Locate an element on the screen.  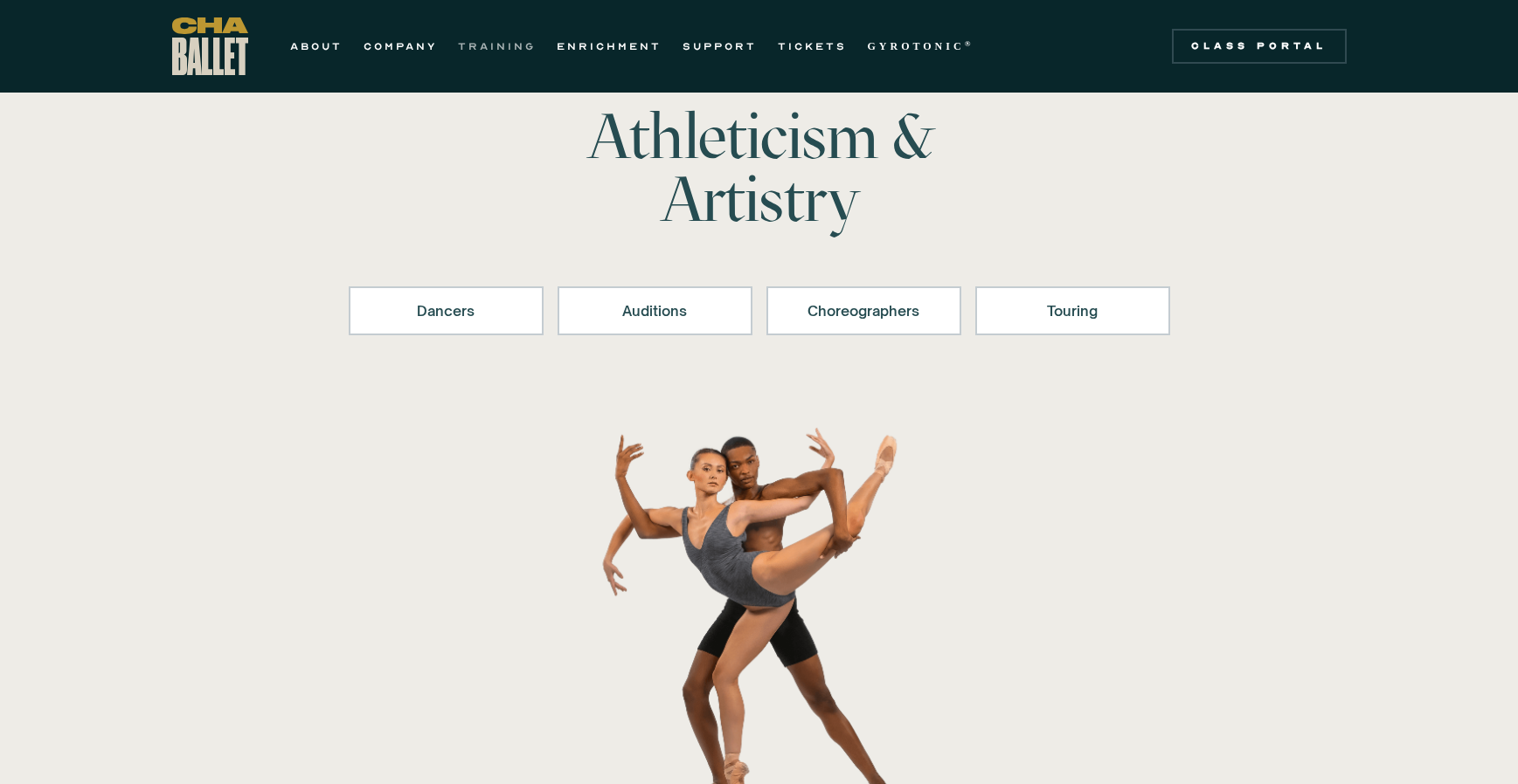
h1: Athleticism & Artistry is located at coordinates (759, 168).